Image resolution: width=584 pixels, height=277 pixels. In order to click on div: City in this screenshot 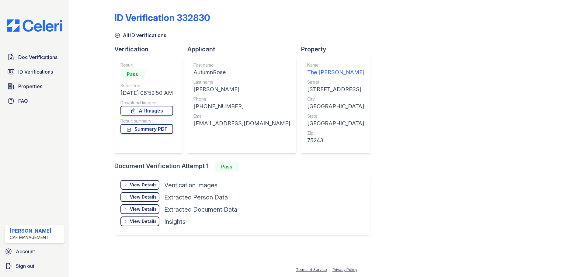, I will do `click(336, 99)`.